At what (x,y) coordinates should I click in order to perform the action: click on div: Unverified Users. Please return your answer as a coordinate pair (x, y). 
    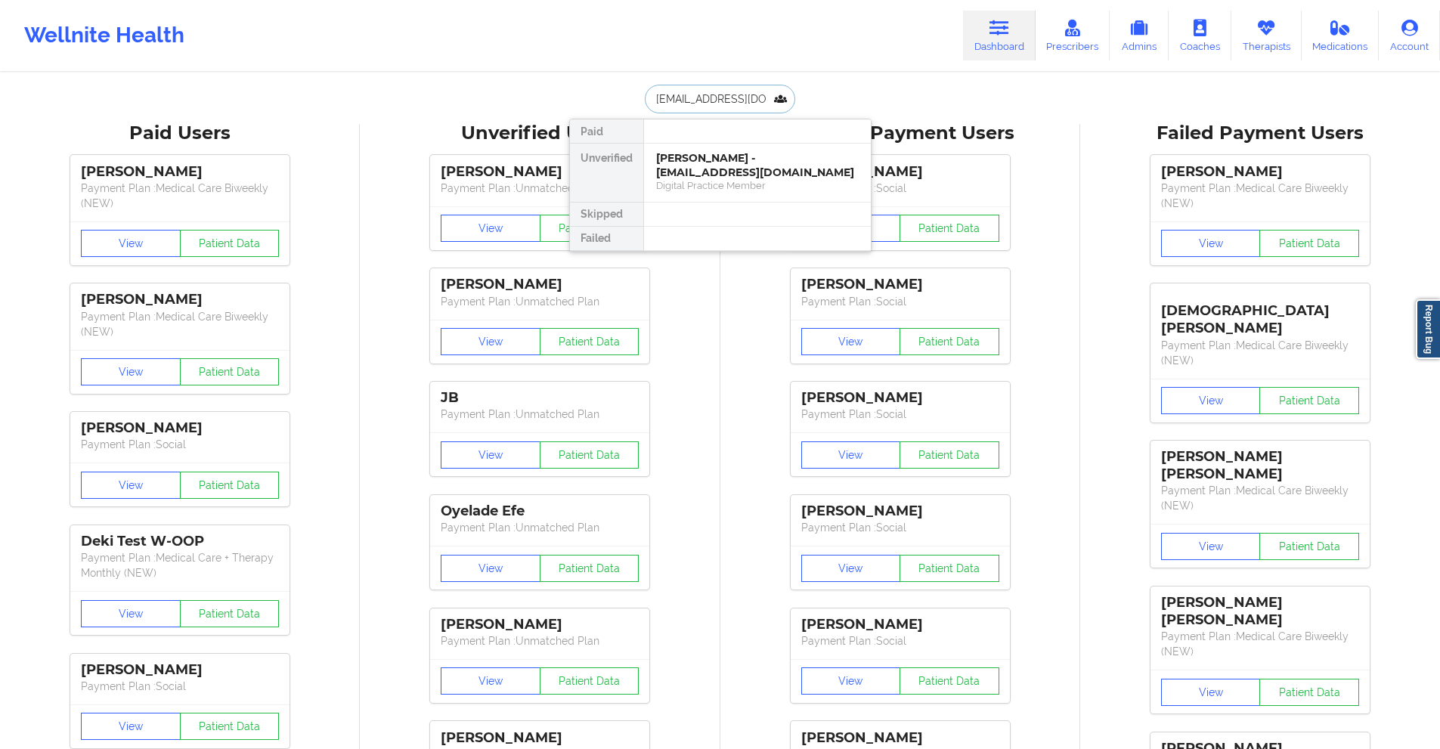
    Looking at the image, I should click on (540, 133).